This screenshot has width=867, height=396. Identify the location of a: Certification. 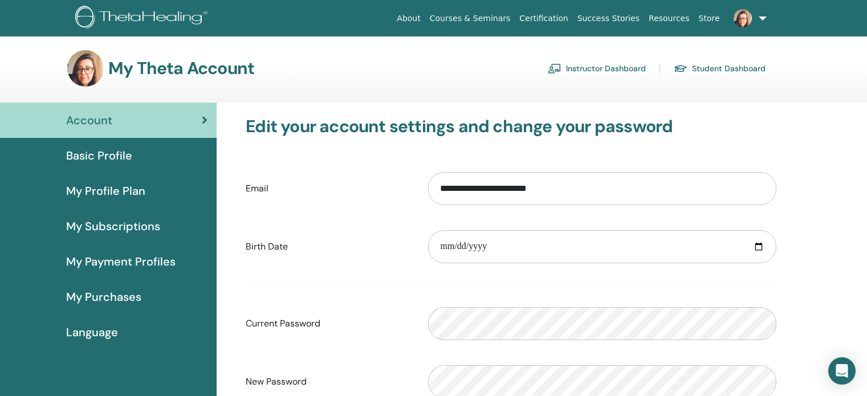
(543, 18).